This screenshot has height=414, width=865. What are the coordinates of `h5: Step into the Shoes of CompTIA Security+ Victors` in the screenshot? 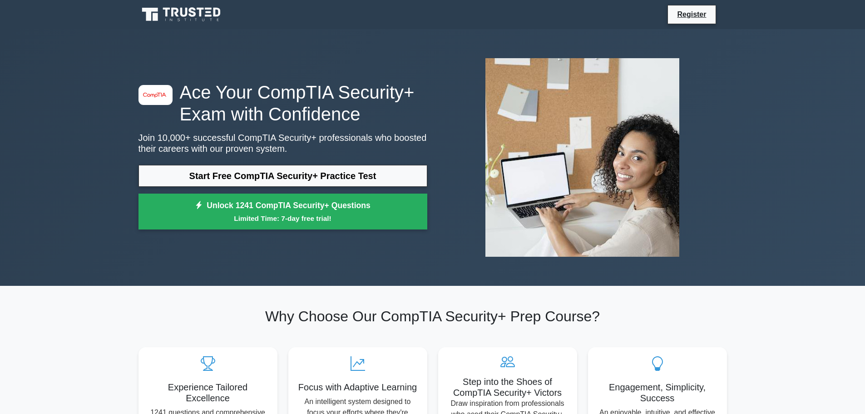 It's located at (508, 387).